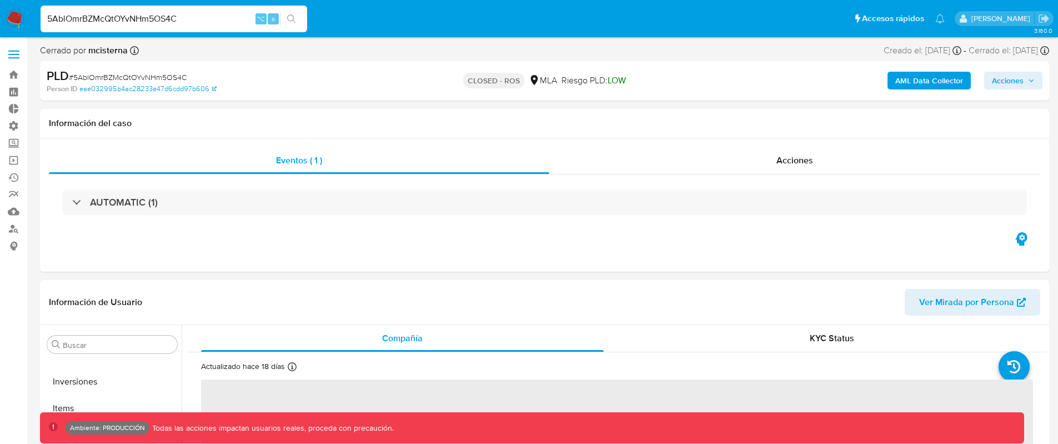 This screenshot has width=1058, height=444. I want to click on button: Acciones, so click(1013, 81).